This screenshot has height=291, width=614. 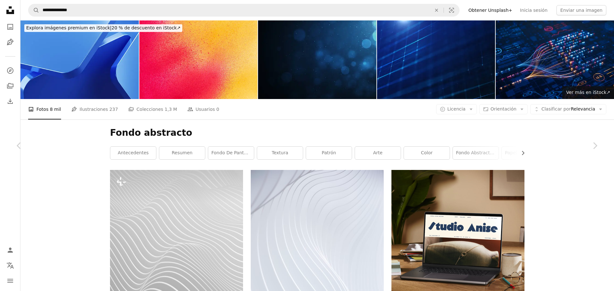 I want to click on a: textura, so click(x=280, y=153).